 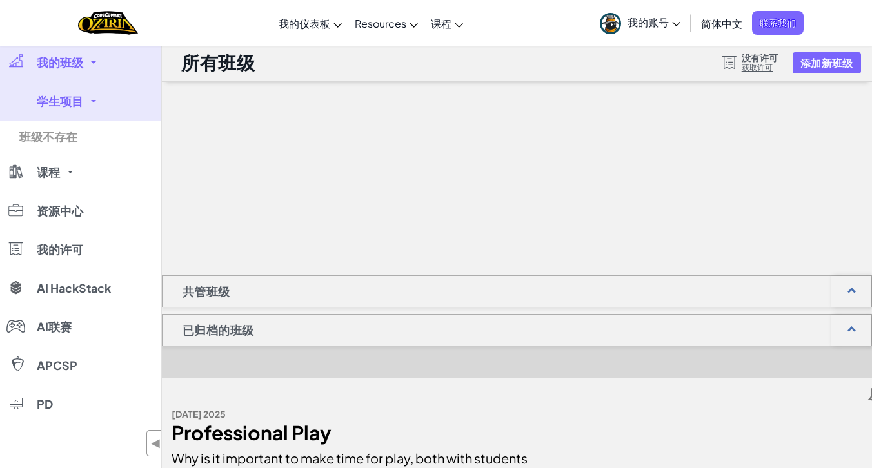 What do you see at coordinates (777, 23) in the screenshot?
I see `a: 联系我们` at bounding box center [777, 23].